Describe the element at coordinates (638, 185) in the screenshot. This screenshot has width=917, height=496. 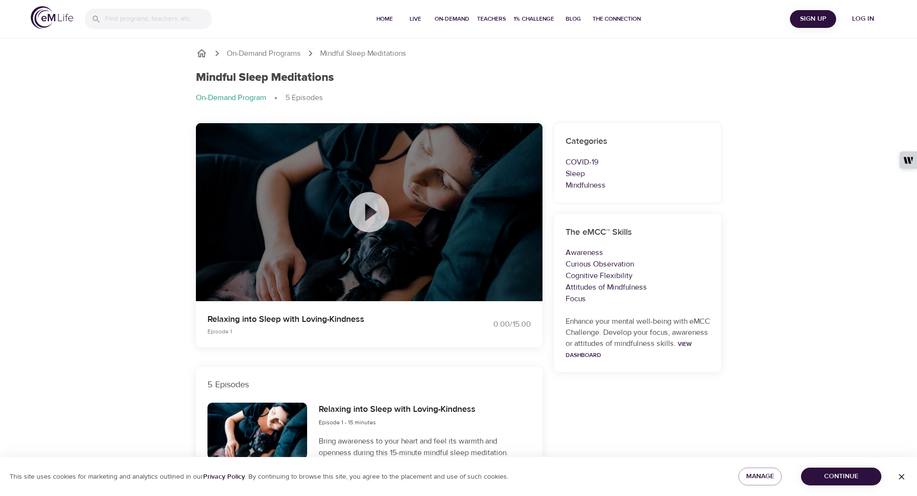
I see `p: Mindfulness` at that location.